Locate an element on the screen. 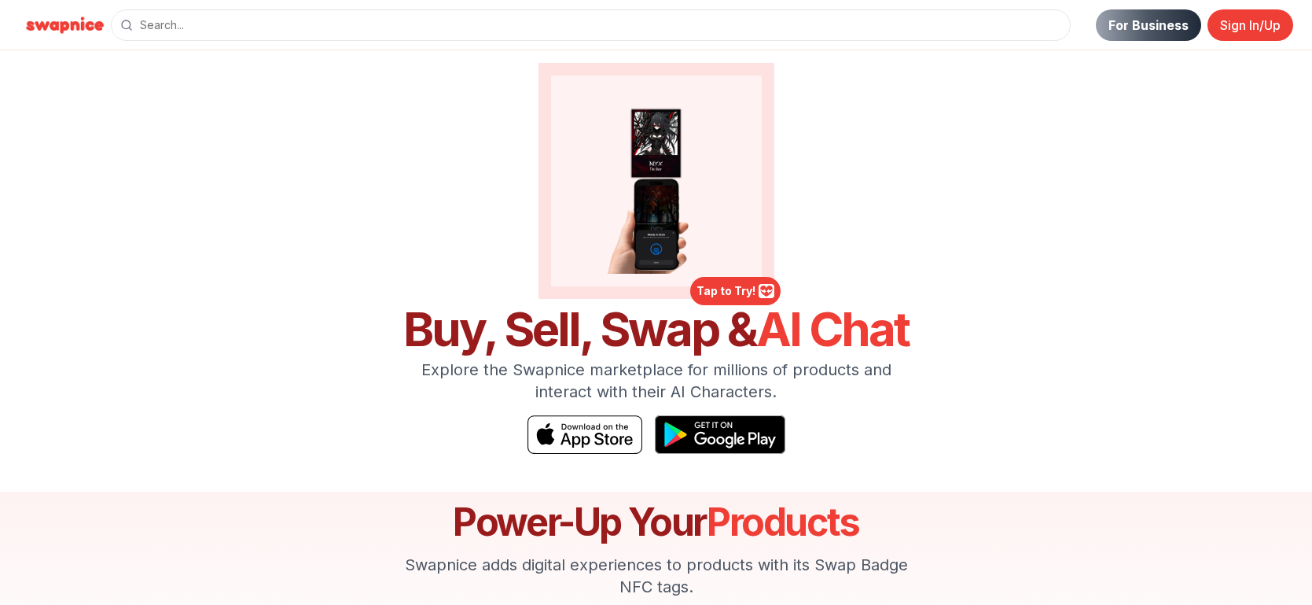  span: Products is located at coordinates (783, 521).